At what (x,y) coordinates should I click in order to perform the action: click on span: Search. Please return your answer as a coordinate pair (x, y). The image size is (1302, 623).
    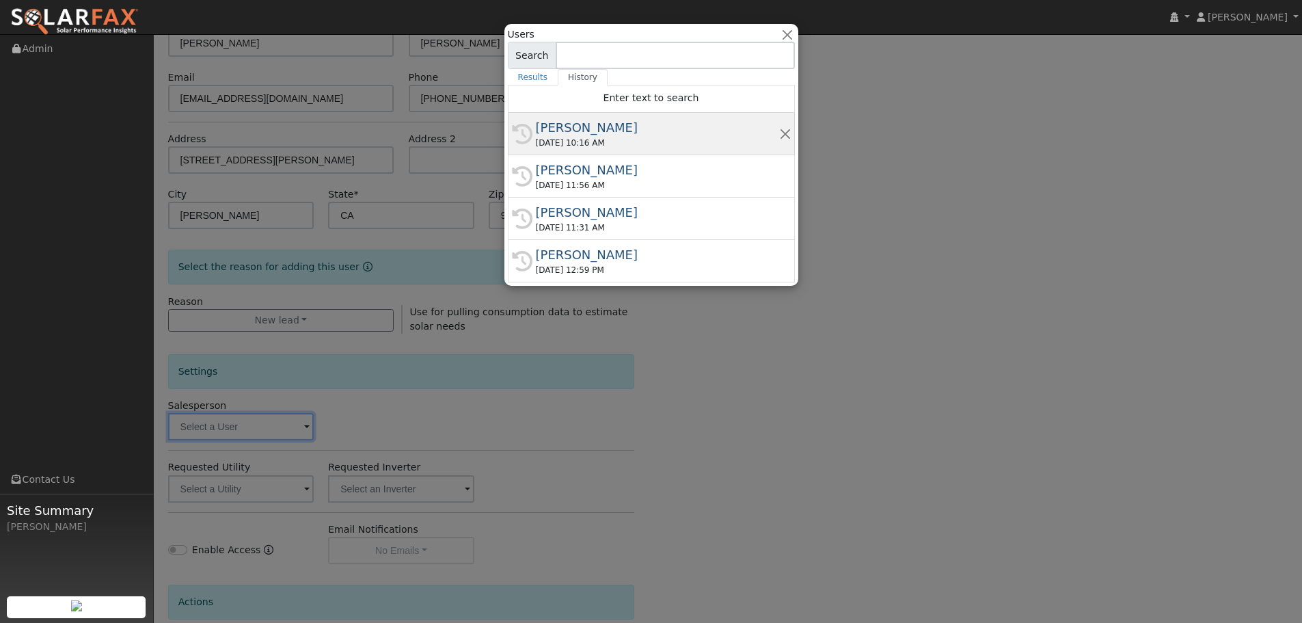
    Looking at the image, I should click on (532, 55).